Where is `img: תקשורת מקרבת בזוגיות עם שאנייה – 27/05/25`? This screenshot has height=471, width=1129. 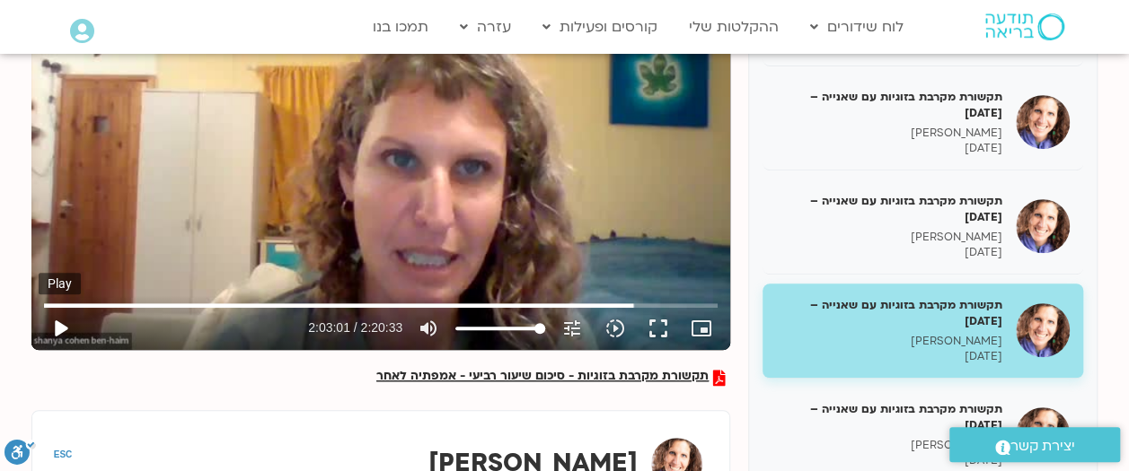
img: תקשורת מקרבת בזוגיות עם שאנייה – 27/05/25 is located at coordinates (1043, 122).